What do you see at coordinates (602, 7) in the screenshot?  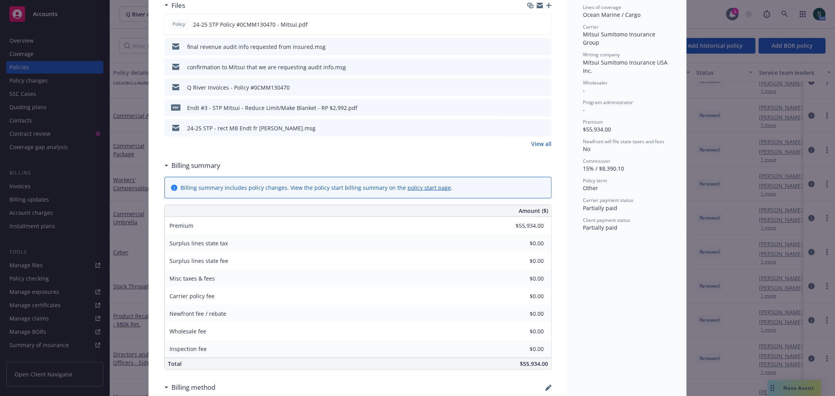 I see `span: Lines of coverage` at bounding box center [602, 7].